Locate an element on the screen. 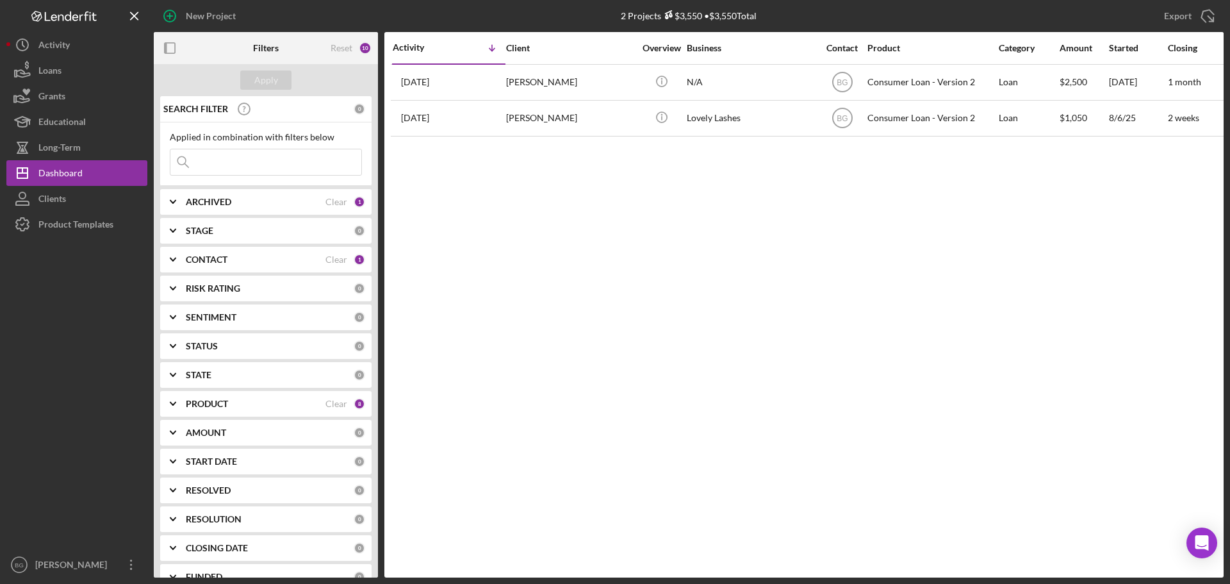 Image resolution: width=1230 pixels, height=584 pixels. b: STATE is located at coordinates (199, 375).